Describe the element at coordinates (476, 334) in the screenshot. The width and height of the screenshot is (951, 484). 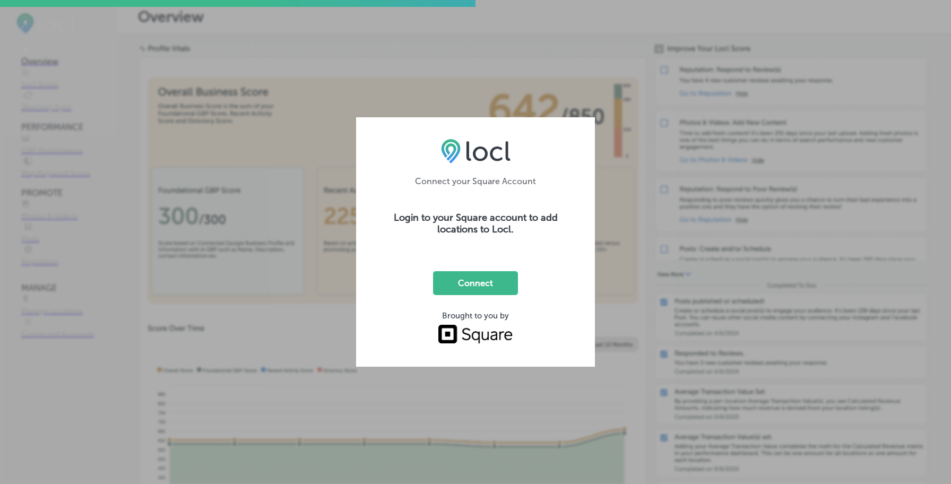
I see `img: Square` at that location.